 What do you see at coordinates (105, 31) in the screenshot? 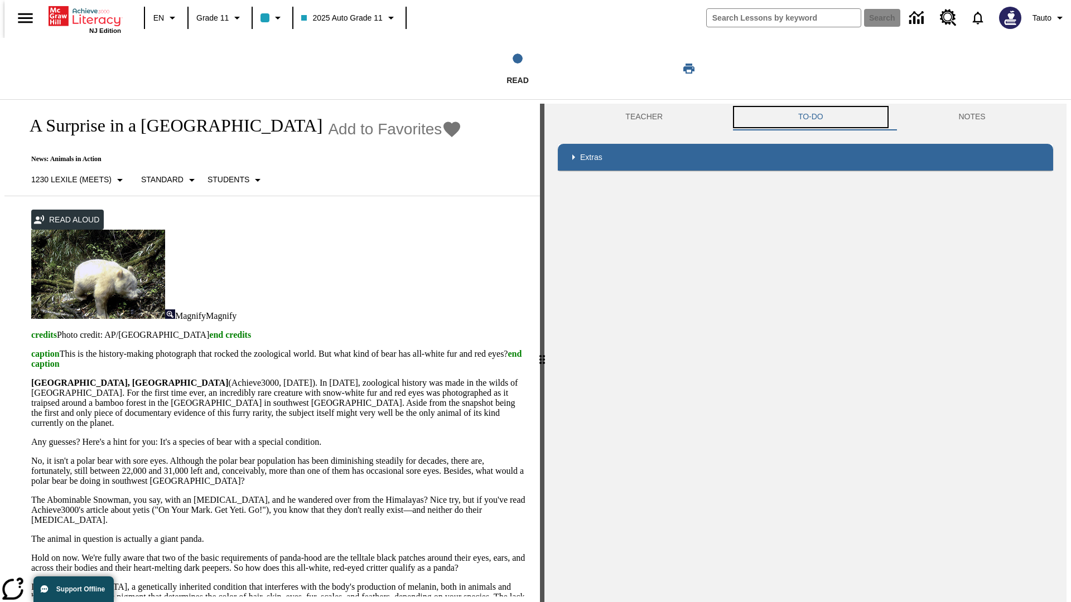
I see `span: NJ Edition` at bounding box center [105, 31].